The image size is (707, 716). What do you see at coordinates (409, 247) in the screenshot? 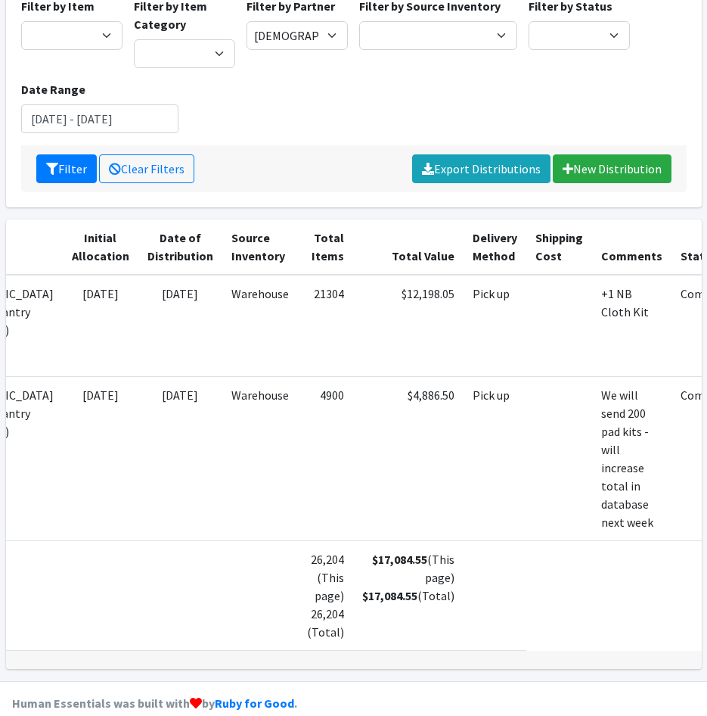
I see `th: Total Value` at bounding box center [409, 247].